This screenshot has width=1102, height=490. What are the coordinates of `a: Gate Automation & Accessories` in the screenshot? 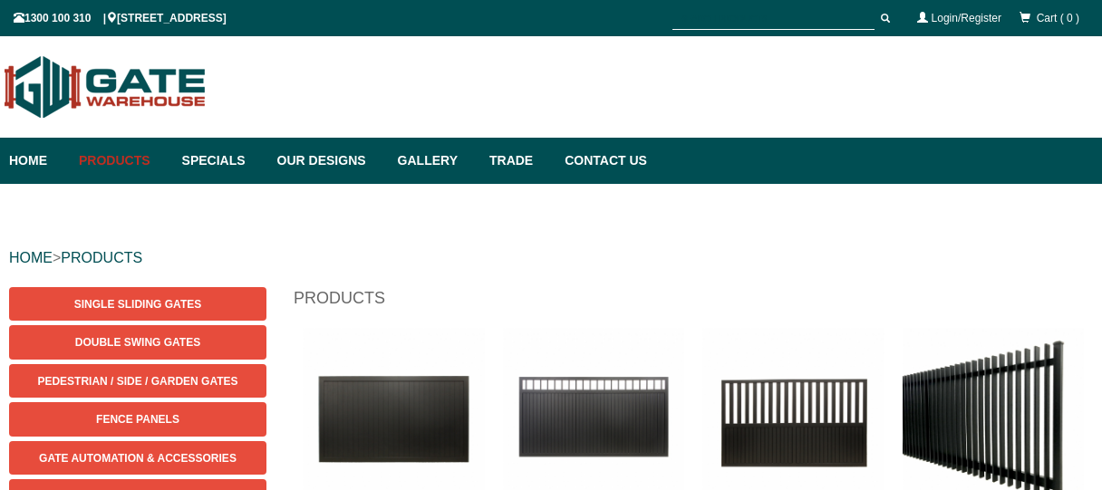 It's located at (138, 457).